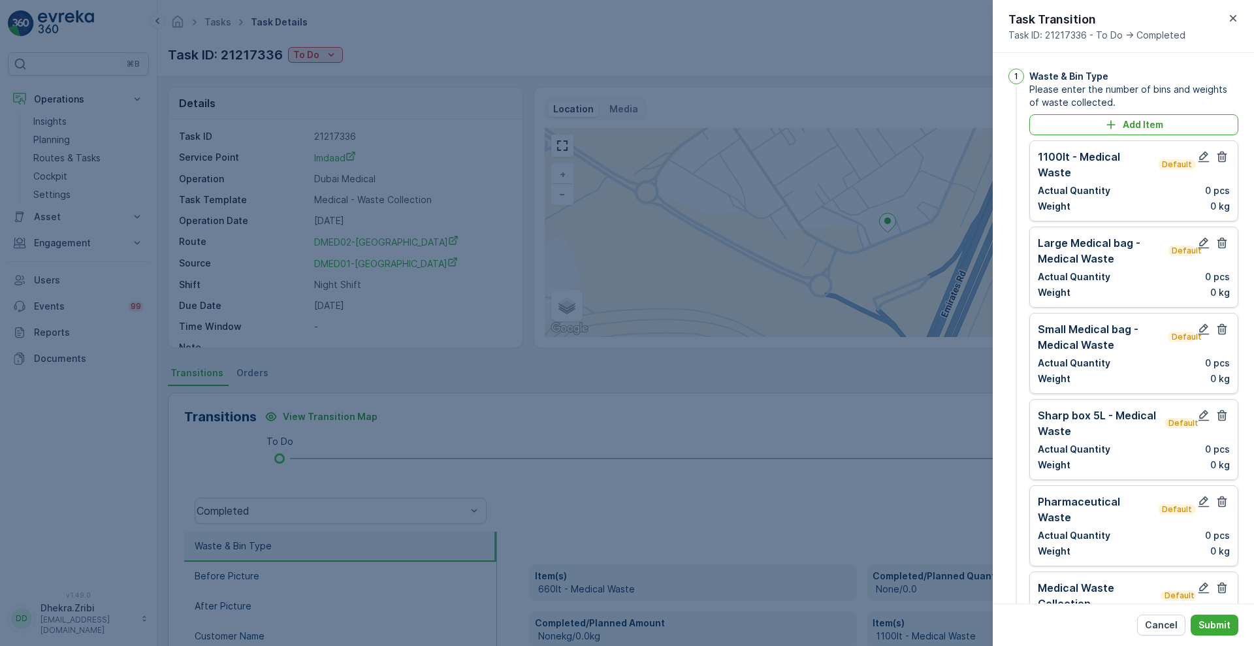 The image size is (1254, 646). What do you see at coordinates (1096, 509) in the screenshot?
I see `p: Pharmaceutical Waste` at bounding box center [1096, 509].